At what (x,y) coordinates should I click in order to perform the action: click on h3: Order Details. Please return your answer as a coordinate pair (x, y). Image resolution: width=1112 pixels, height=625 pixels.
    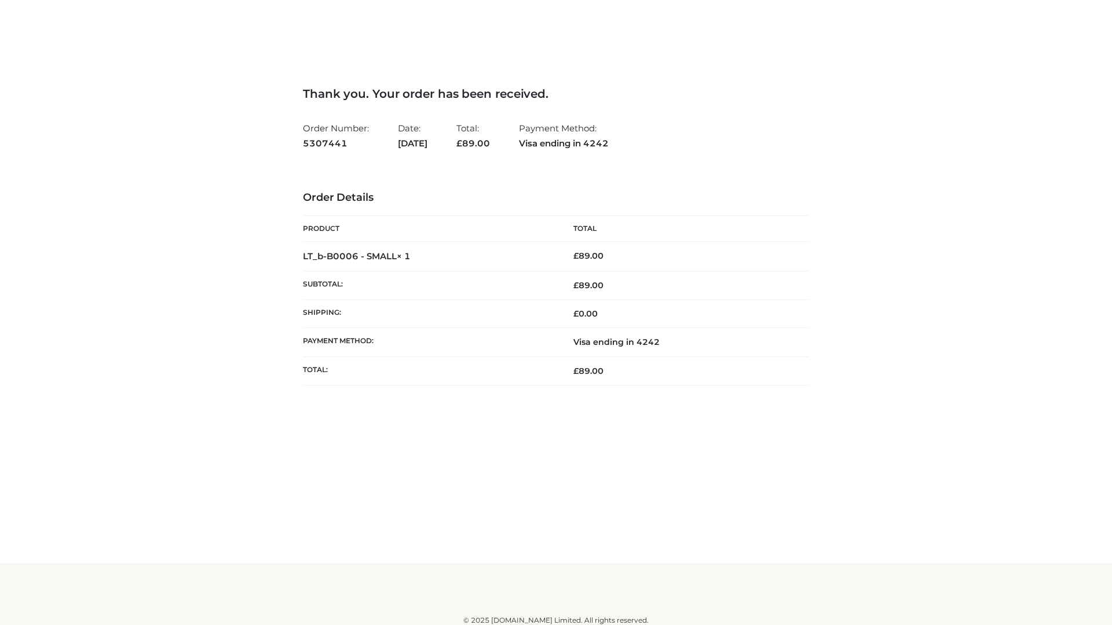
    Looking at the image, I should click on (556, 198).